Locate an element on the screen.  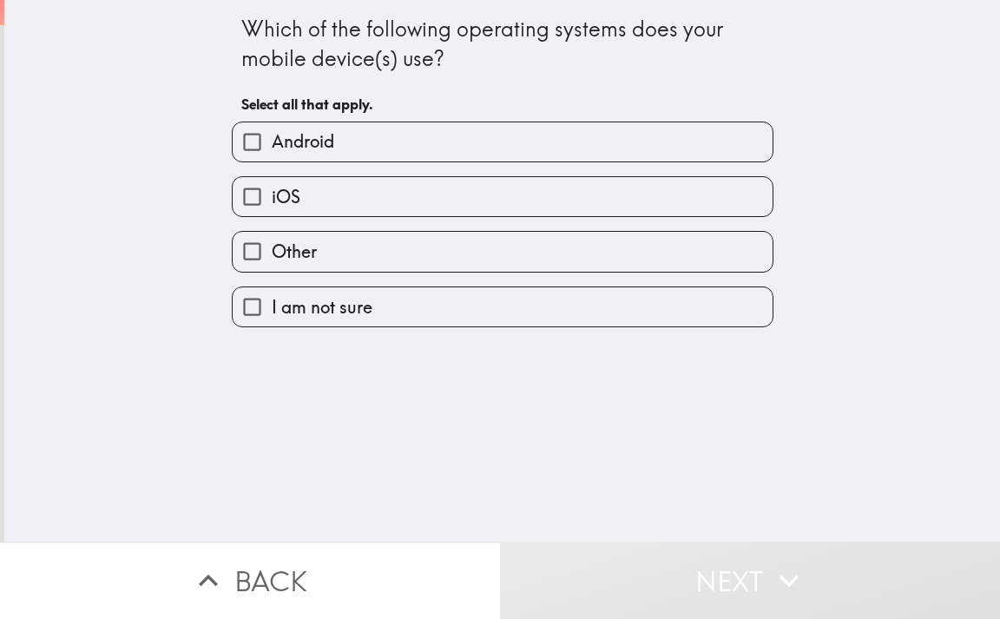
button: Android is located at coordinates (503, 142).